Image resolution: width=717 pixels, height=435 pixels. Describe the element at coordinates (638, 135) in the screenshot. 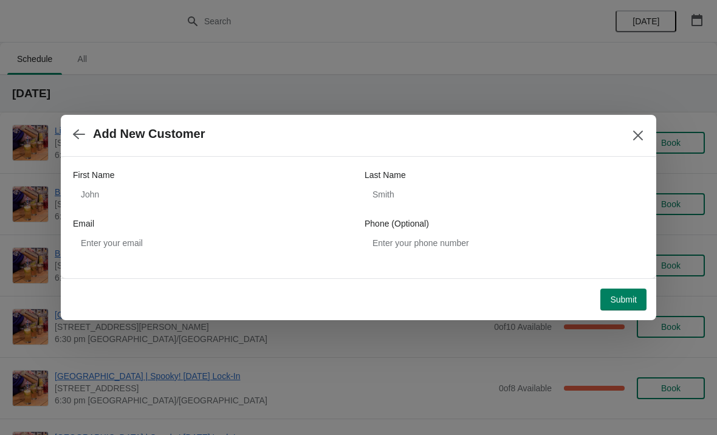

I see `button: Close` at that location.